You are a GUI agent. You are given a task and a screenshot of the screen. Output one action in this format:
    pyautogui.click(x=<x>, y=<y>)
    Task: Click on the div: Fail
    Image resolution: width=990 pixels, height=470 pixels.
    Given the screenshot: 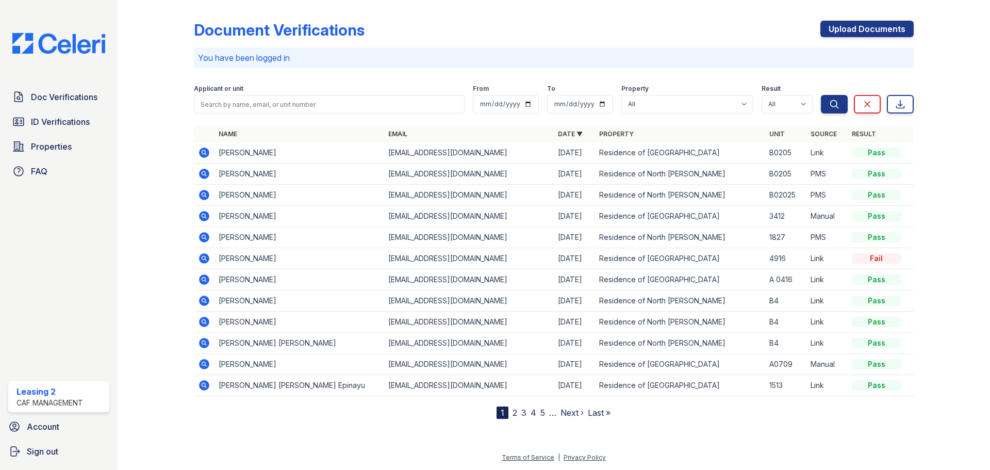 What is the action you would take?
    pyautogui.click(x=877, y=258)
    